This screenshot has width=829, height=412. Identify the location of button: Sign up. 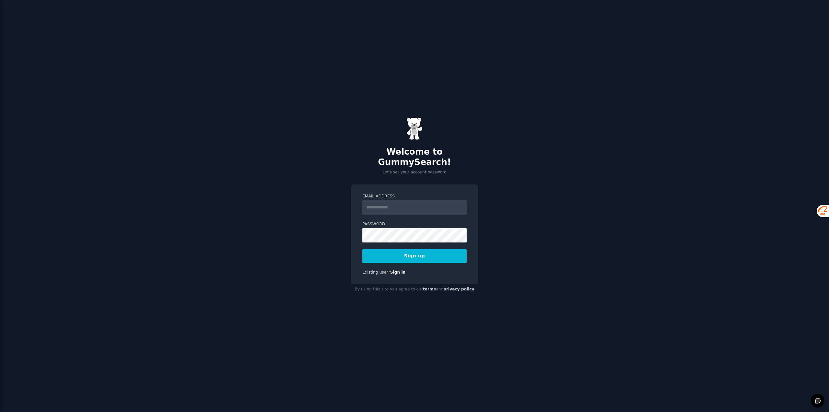
(415, 256).